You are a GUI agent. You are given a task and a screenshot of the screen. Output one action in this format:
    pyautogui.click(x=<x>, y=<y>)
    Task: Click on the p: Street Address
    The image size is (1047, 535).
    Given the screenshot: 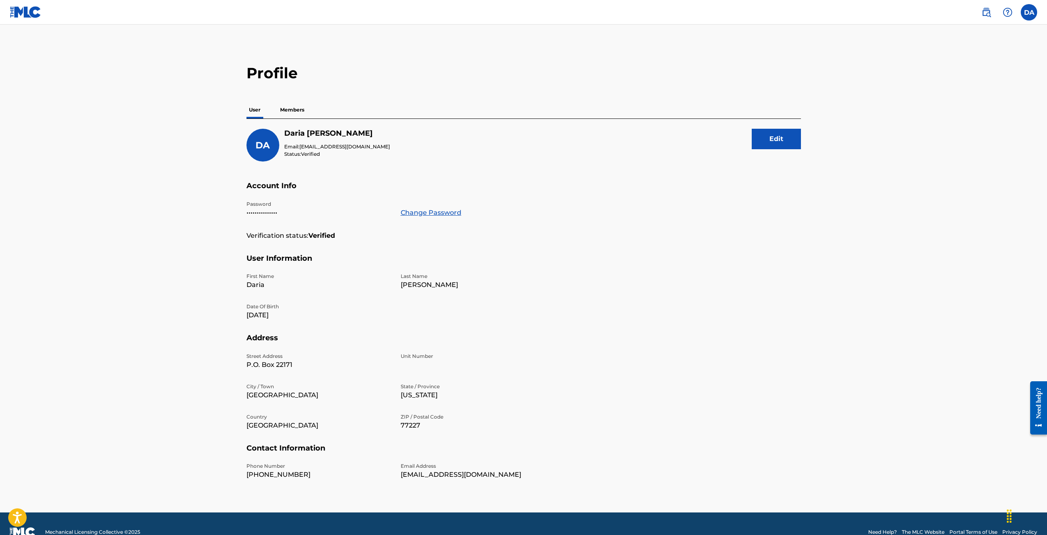 What is the action you would take?
    pyautogui.click(x=319, y=356)
    